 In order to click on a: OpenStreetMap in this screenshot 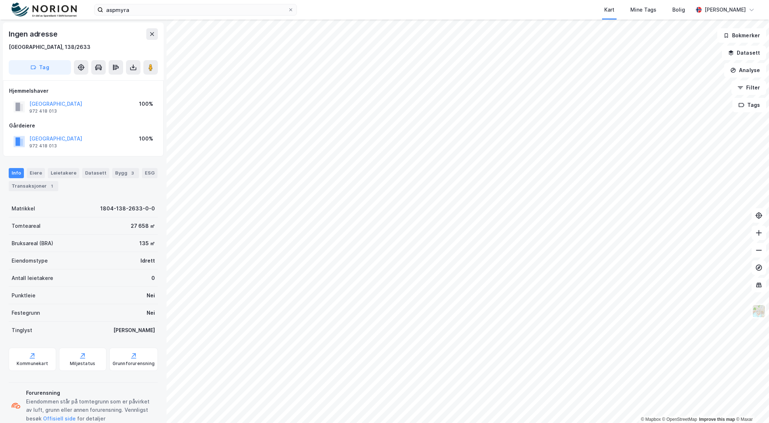, I will do `click(680, 419)`.